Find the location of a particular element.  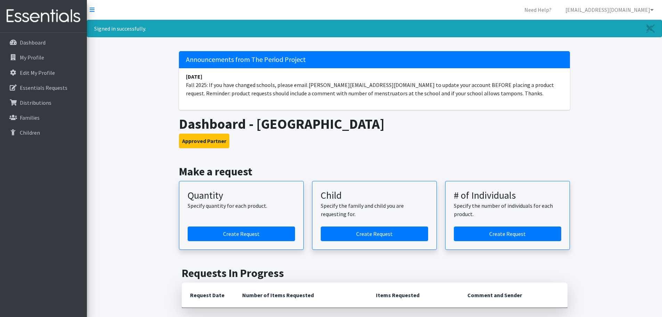

button: Approved Partner is located at coordinates (204, 141).